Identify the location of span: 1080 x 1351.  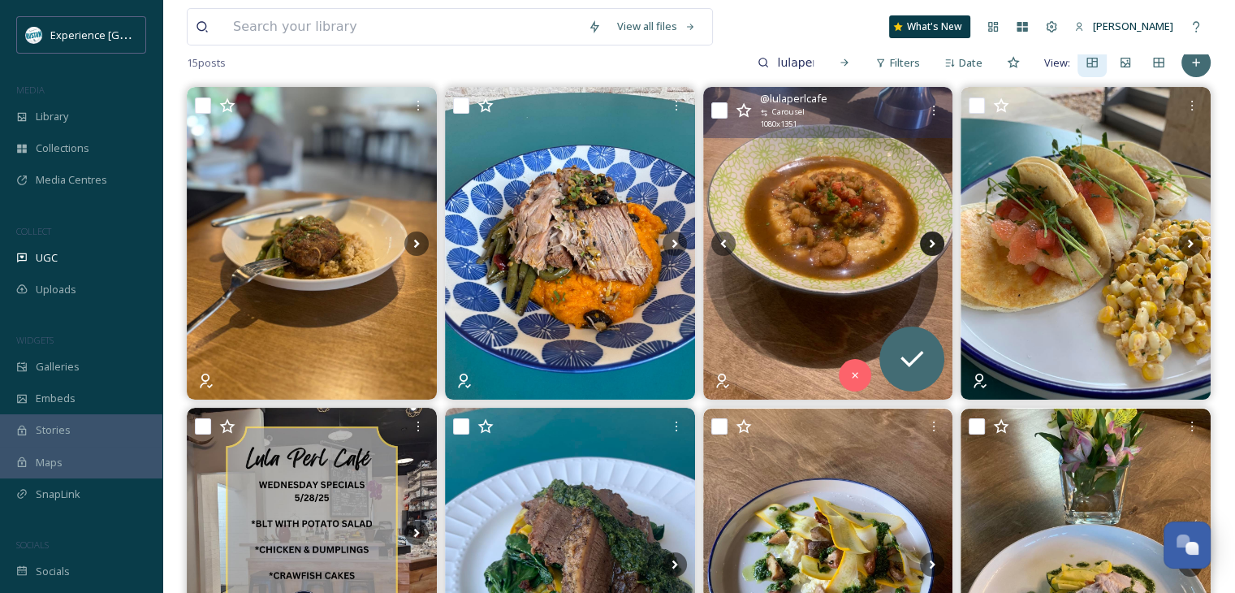
(778, 124).